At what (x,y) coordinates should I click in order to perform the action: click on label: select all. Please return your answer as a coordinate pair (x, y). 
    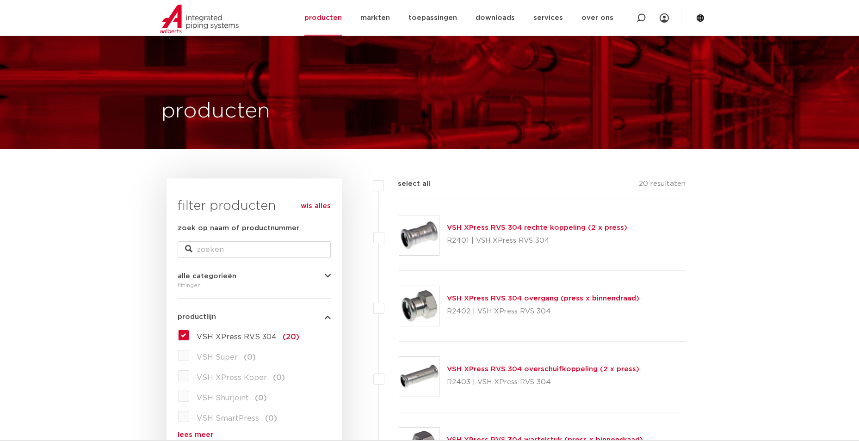
    Looking at the image, I should click on (407, 184).